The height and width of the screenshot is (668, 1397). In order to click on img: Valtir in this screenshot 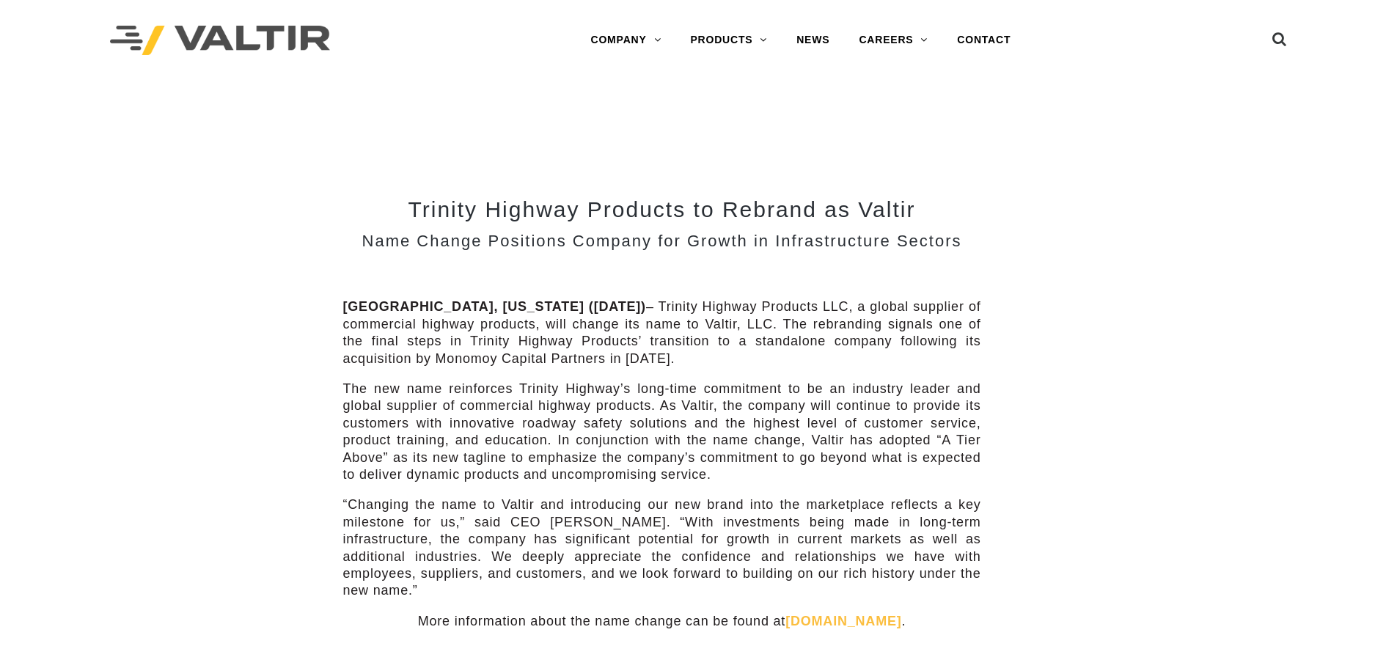, I will do `click(220, 40)`.